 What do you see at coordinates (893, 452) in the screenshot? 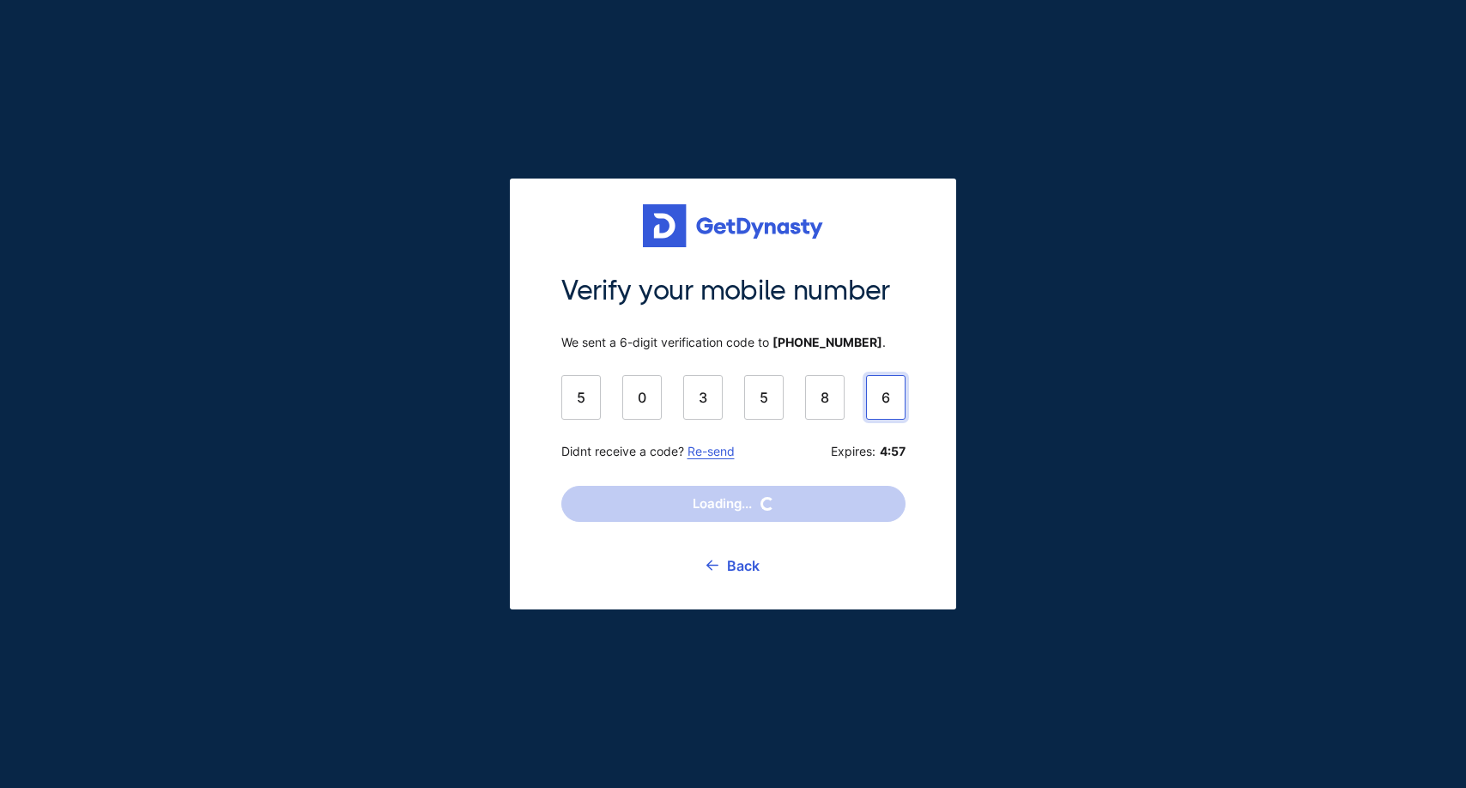
I see `b: 4:57` at bounding box center [893, 452].